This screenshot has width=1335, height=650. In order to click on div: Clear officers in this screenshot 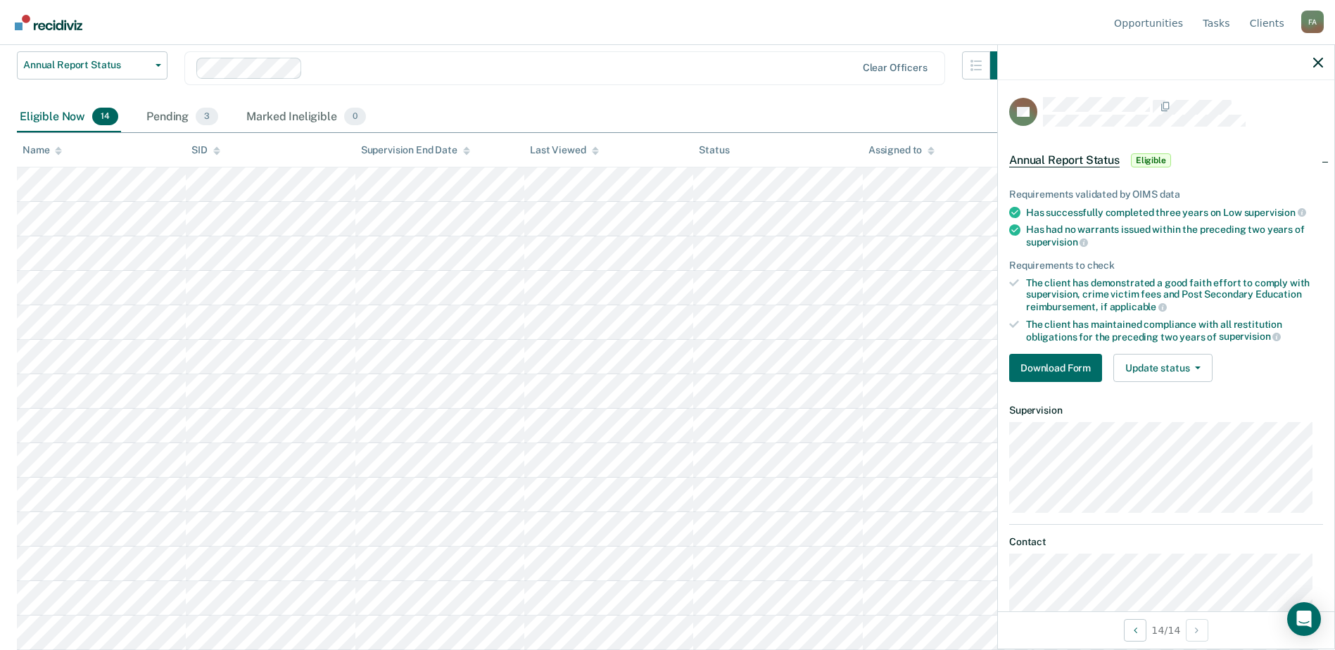, I will do `click(895, 68)`.